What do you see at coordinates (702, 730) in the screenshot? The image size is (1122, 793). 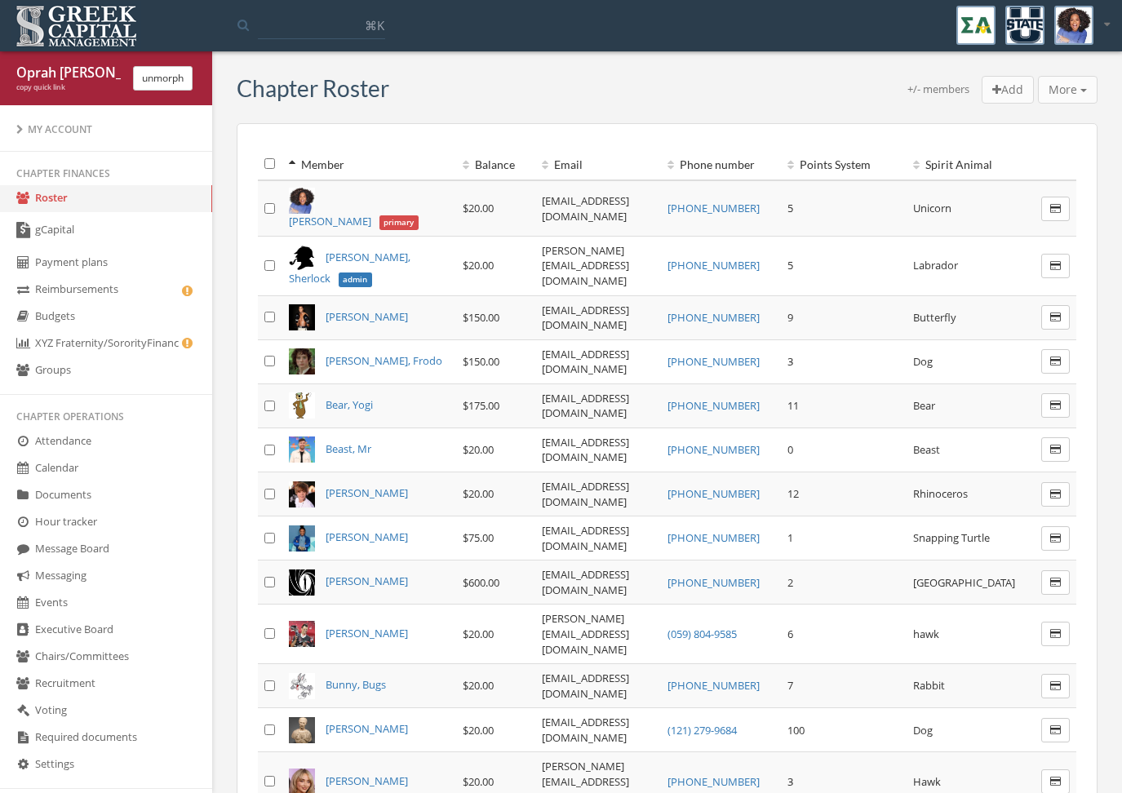 I see `a: (121) 279-9684` at bounding box center [702, 730].